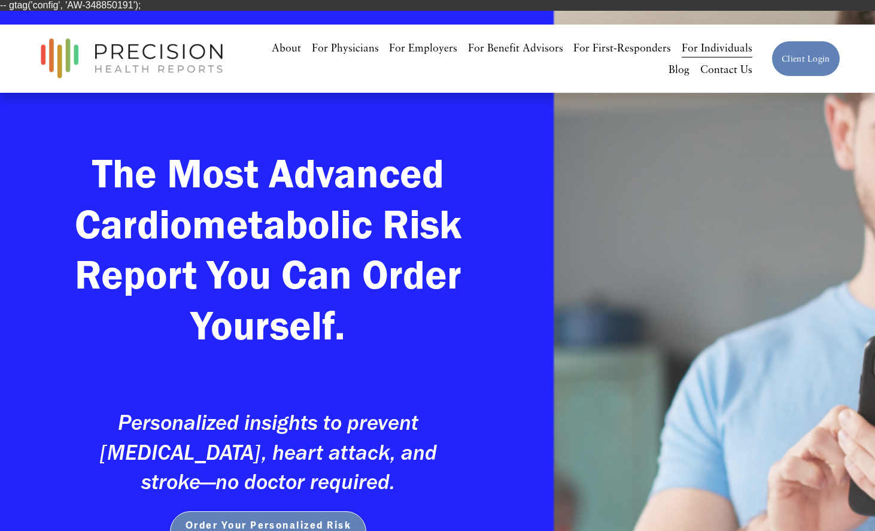 This screenshot has width=875, height=531. Describe the element at coordinates (717, 47) in the screenshot. I see `a: For Individuals` at that location.